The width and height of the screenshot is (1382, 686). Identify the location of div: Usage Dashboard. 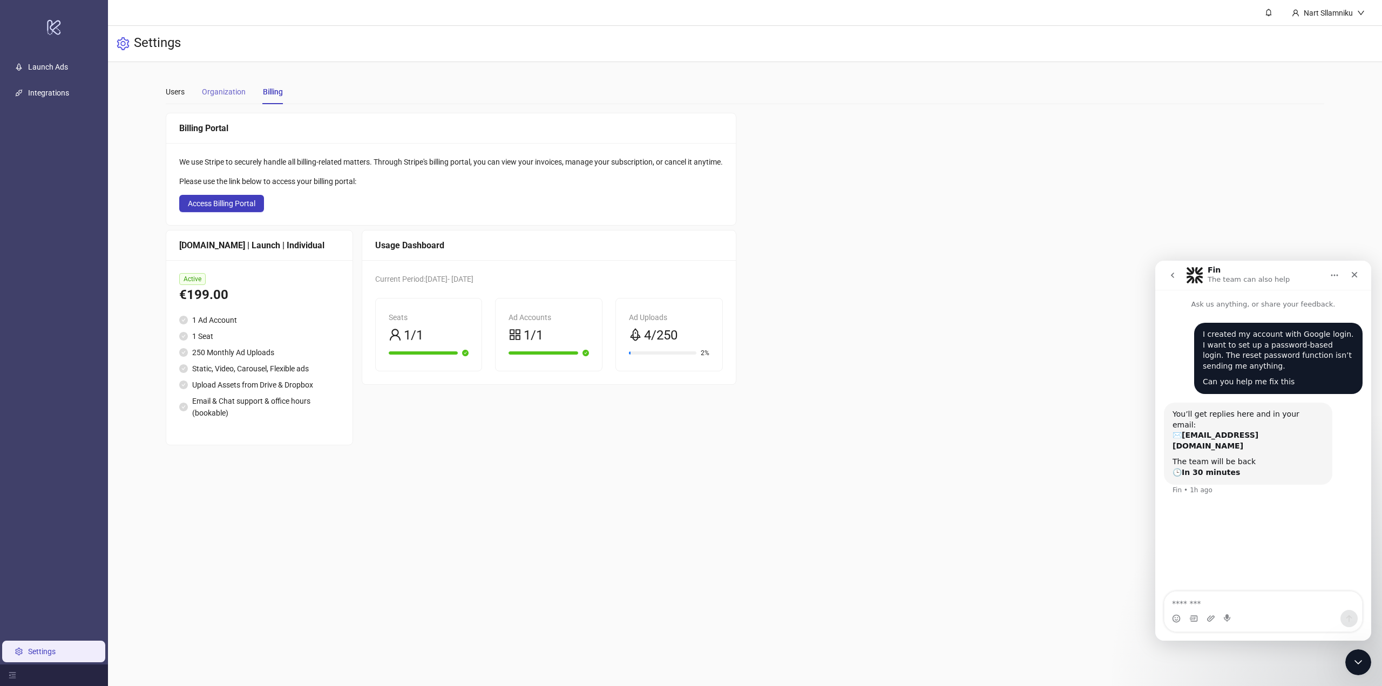
(549, 245).